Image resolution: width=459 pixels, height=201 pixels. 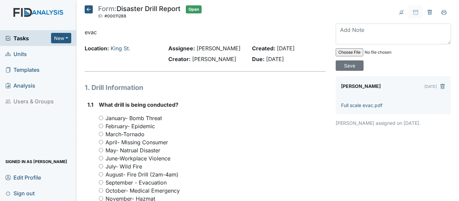 I want to click on input: April- Missing Consumer, so click(x=101, y=142).